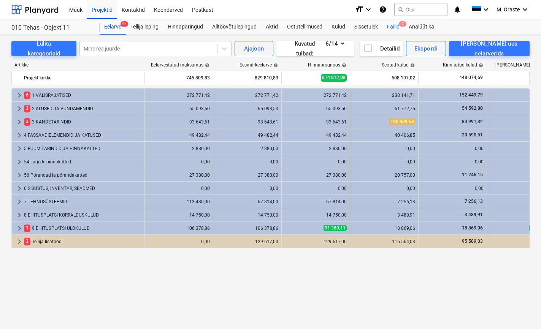 Image resolution: width=541 pixels, height=329 pixels. Describe the element at coordinates (315, 49) in the screenshot. I see `div: Kuvatud tulbad : 6/14` at that location.